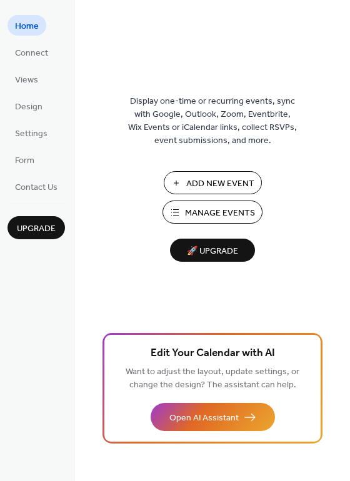  What do you see at coordinates (29, 106) in the screenshot?
I see `a: Design` at bounding box center [29, 106].